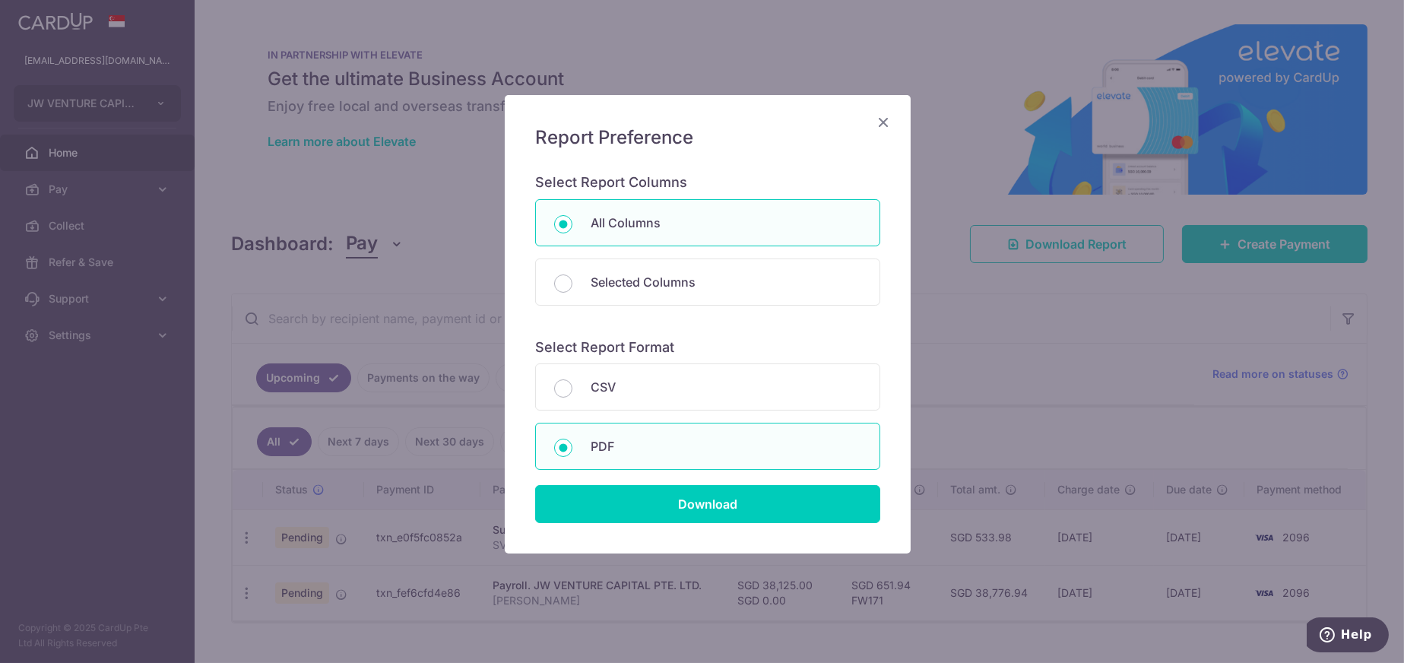 This screenshot has width=1404, height=663. Describe the element at coordinates (708, 347) in the screenshot. I see `h6: Select Report Format` at that location.